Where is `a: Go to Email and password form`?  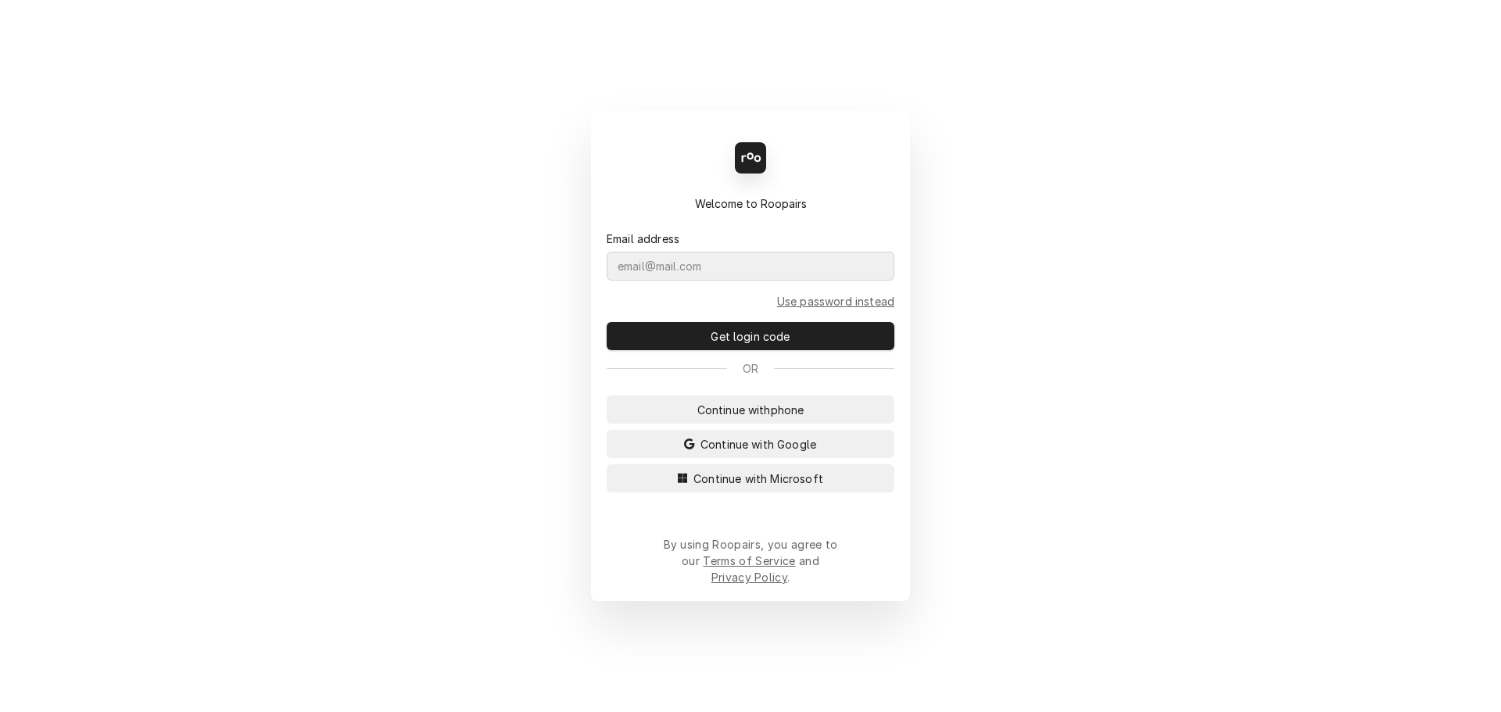
a: Go to Email and password form is located at coordinates (836, 301).